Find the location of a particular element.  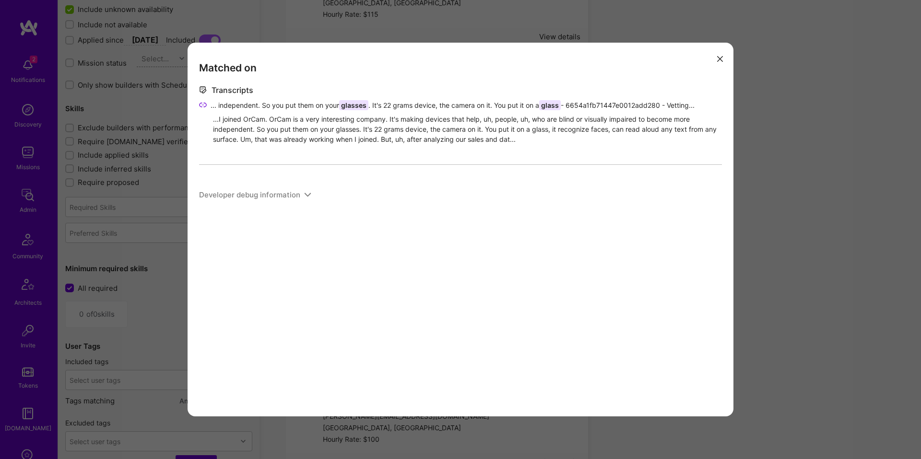

div: Developer debug information is located at coordinates (249, 195).